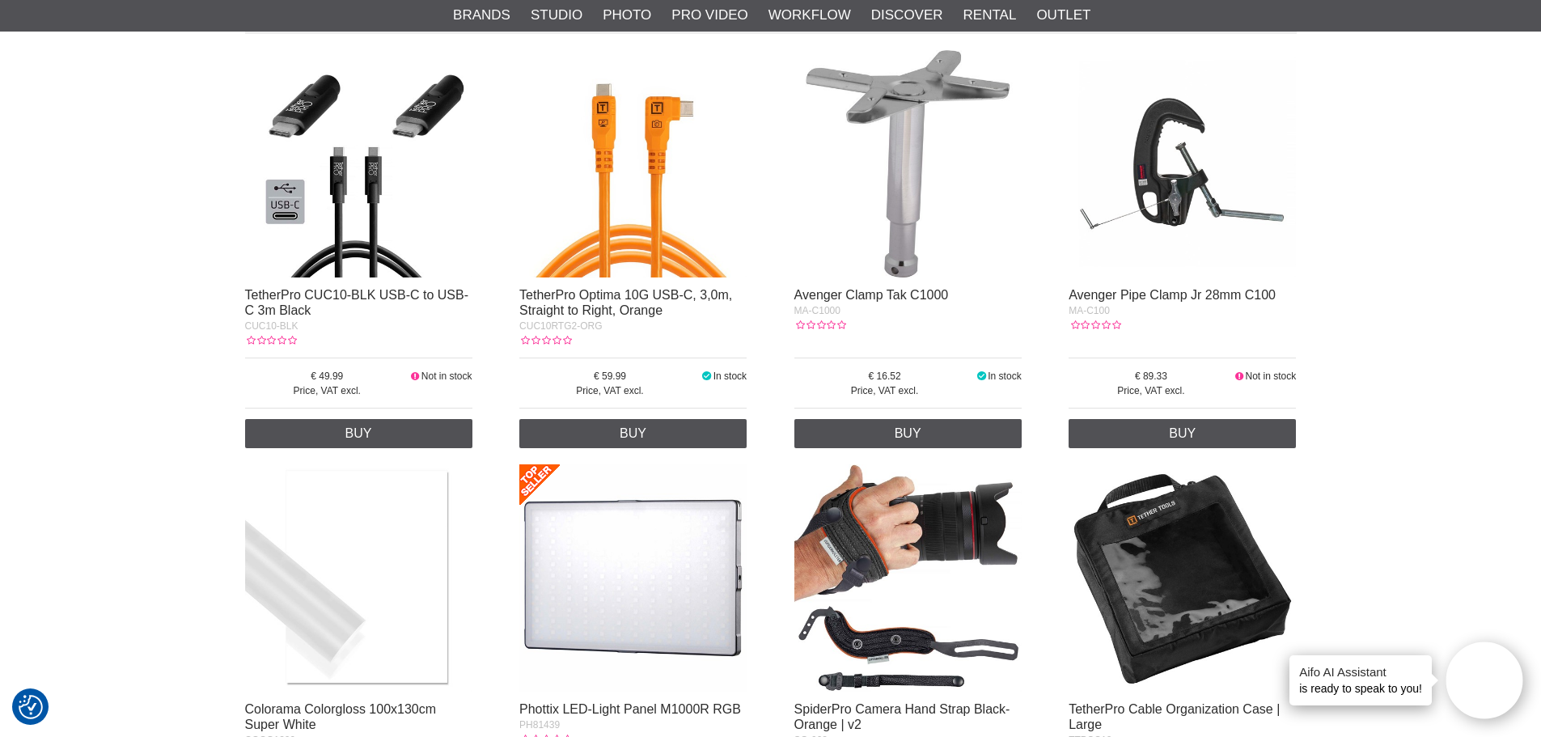 Image resolution: width=1541 pixels, height=737 pixels. What do you see at coordinates (1360, 671) in the screenshot?
I see `h4: Aifo AI Assistant` at bounding box center [1360, 671].